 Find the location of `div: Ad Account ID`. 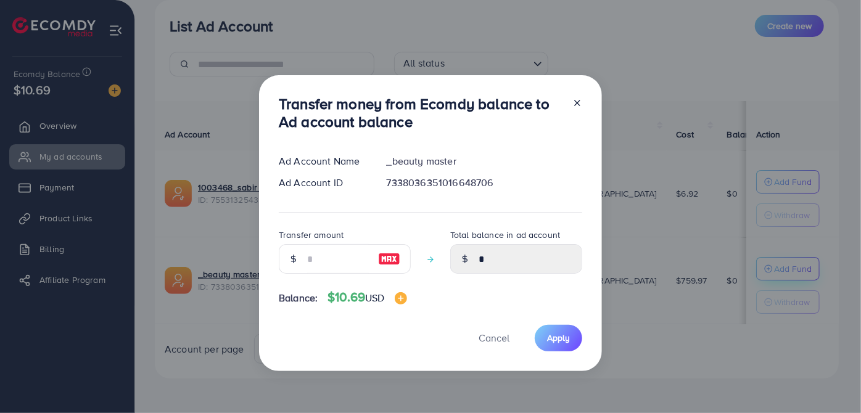

div: Ad Account ID is located at coordinates (322, 182).